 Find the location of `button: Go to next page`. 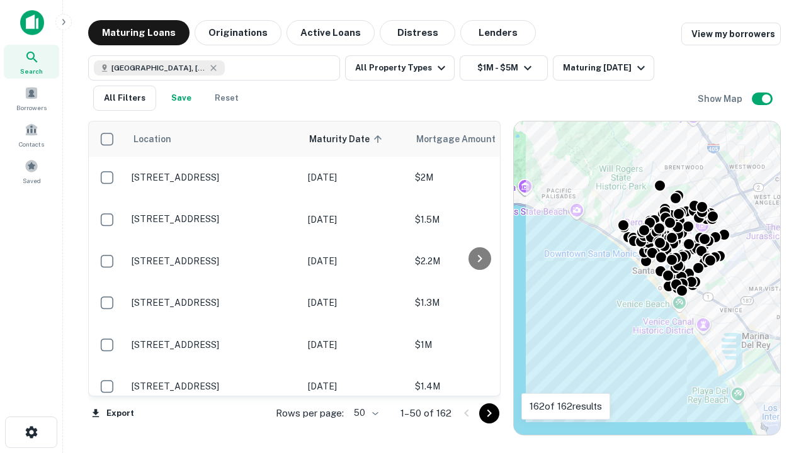

button: Go to next page is located at coordinates (489, 414).